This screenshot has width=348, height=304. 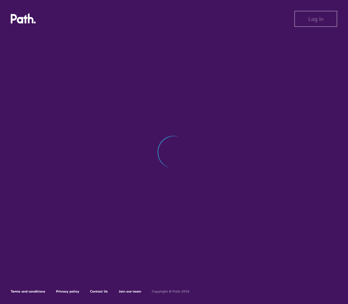 I want to click on a: Privacy policy, so click(x=68, y=291).